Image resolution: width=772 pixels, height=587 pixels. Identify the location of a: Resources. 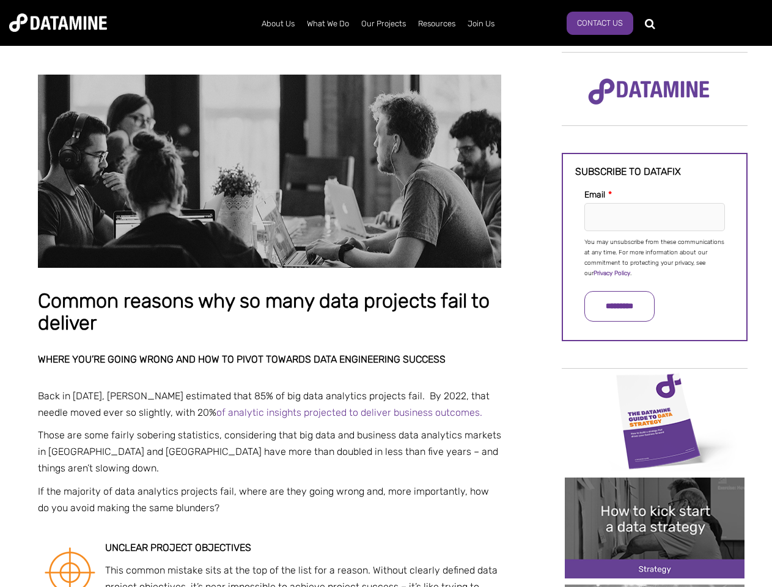
(436, 24).